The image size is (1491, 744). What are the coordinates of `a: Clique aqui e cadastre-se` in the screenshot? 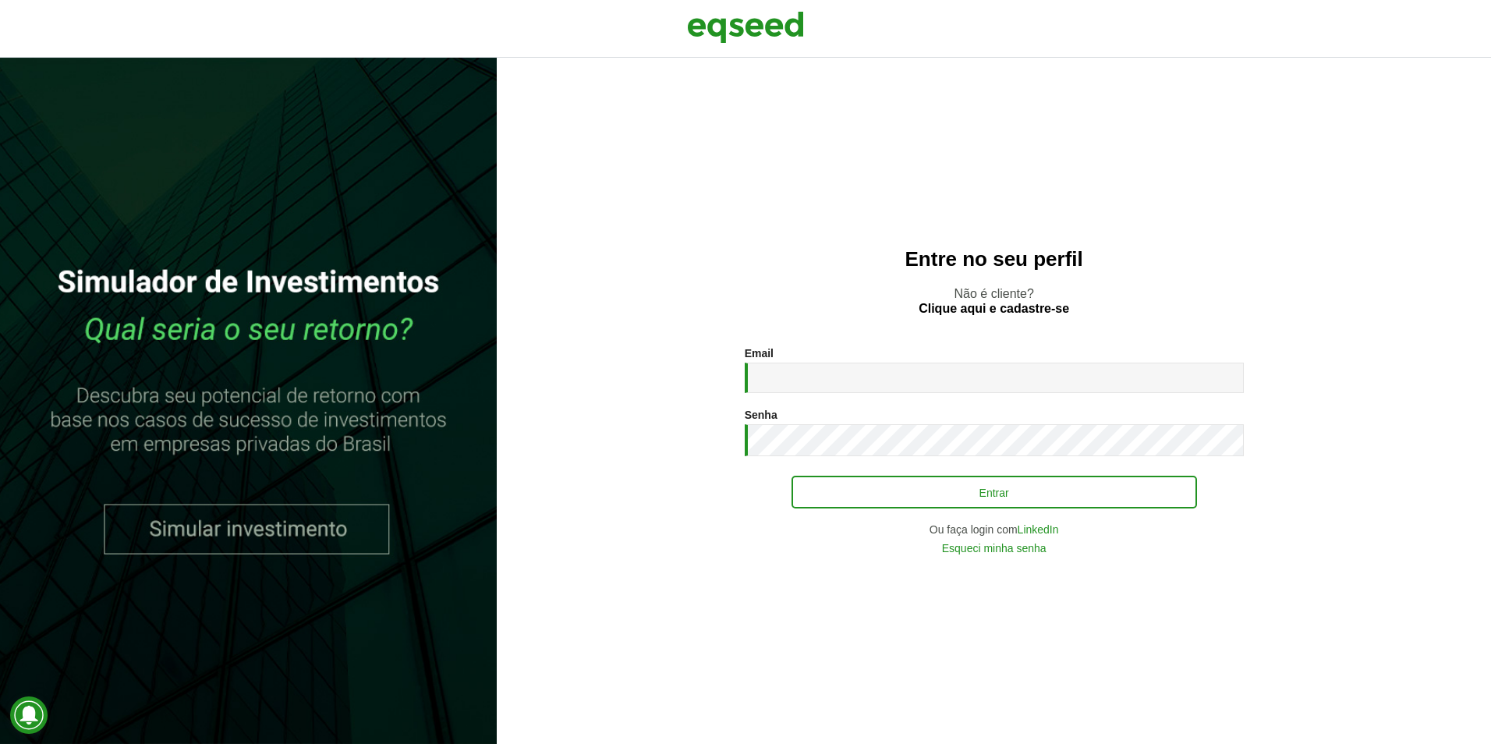 It's located at (994, 309).